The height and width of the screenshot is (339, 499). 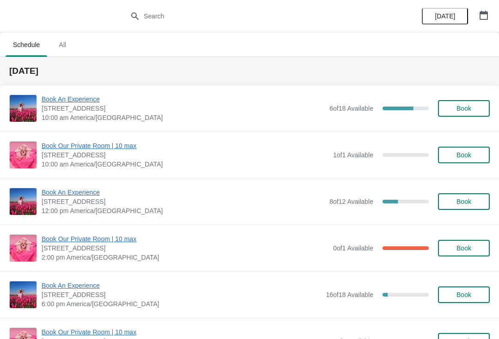 What do you see at coordinates (23, 248) in the screenshot?
I see `img: Book Our Private Room | 10 max | 1815 N. Milwaukee Ave., Chicago, IL 60647 | 2:00 pm America/Chicago` at bounding box center [23, 248].